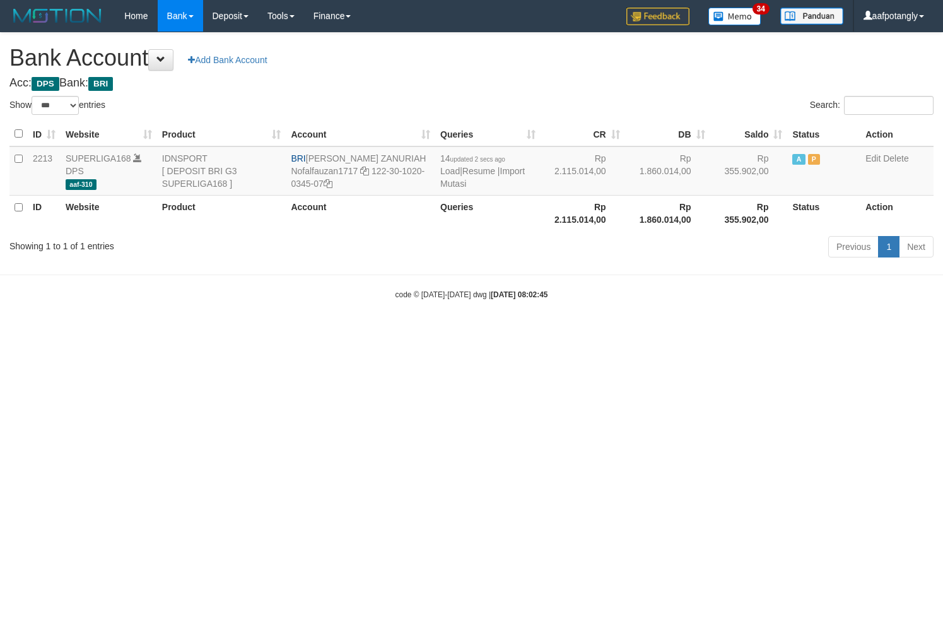  I want to click on div: Showing 1 to 1 of 1 entries, so click(196, 243).